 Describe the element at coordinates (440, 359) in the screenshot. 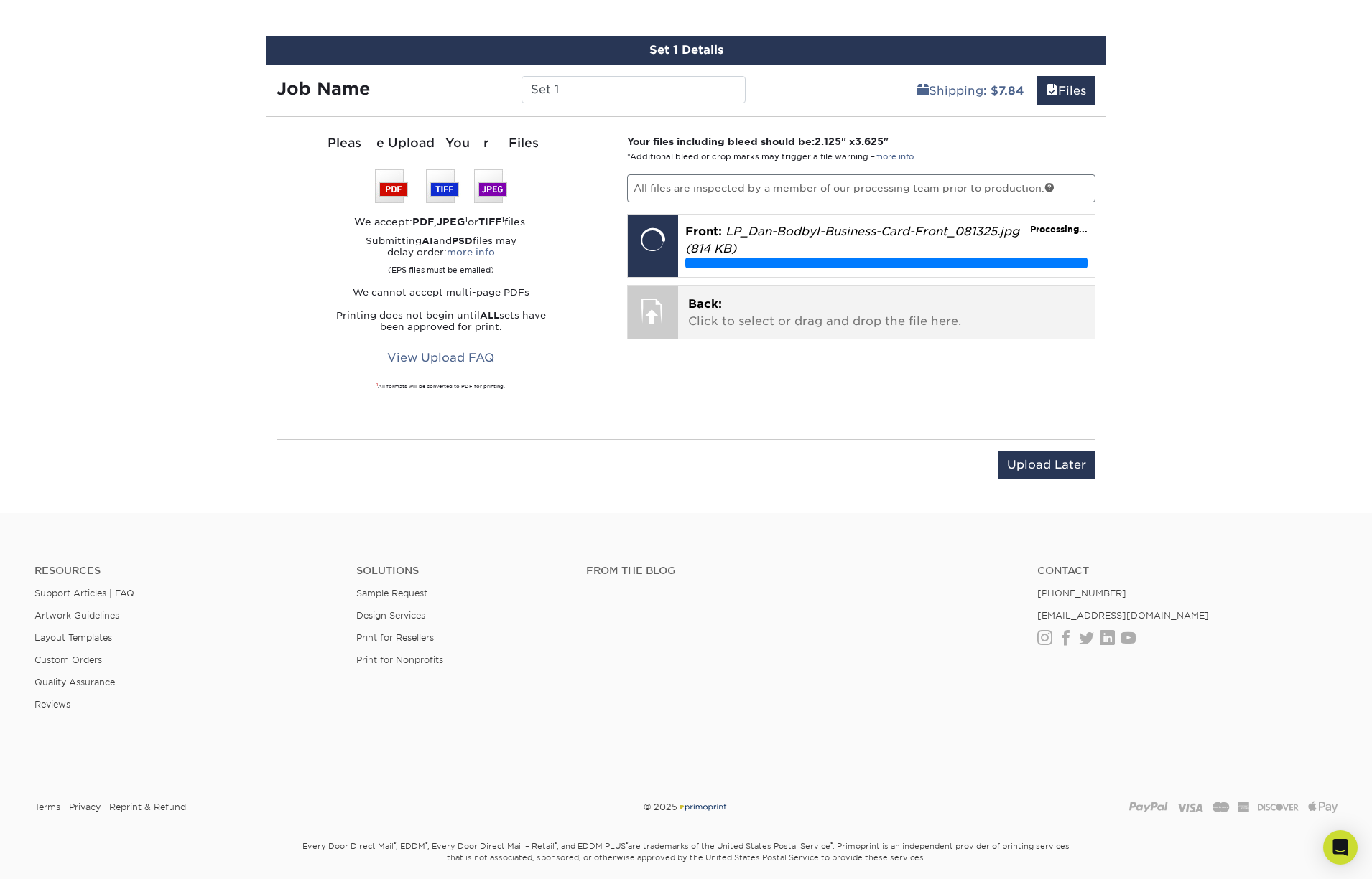

I see `a: View Upload FAQ` at that location.